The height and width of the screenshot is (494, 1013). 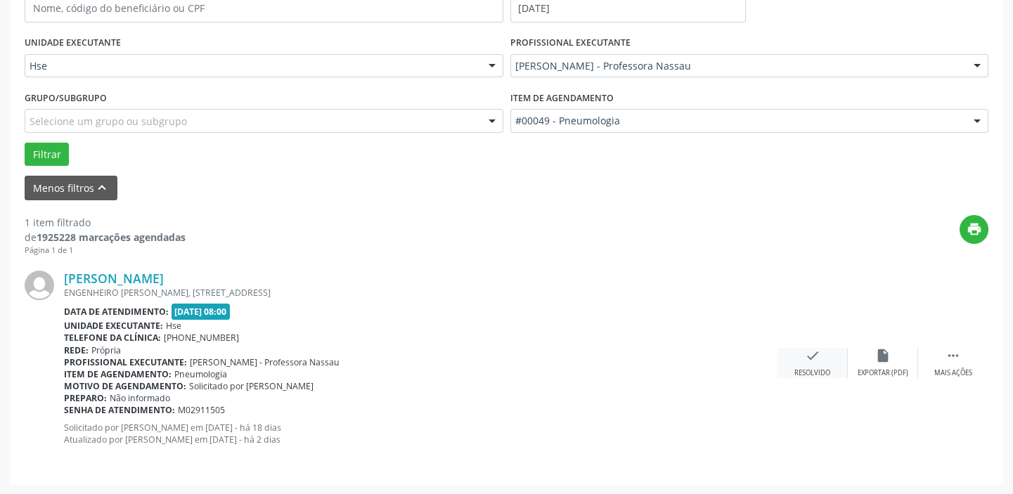 I want to click on button: print, so click(x=973, y=229).